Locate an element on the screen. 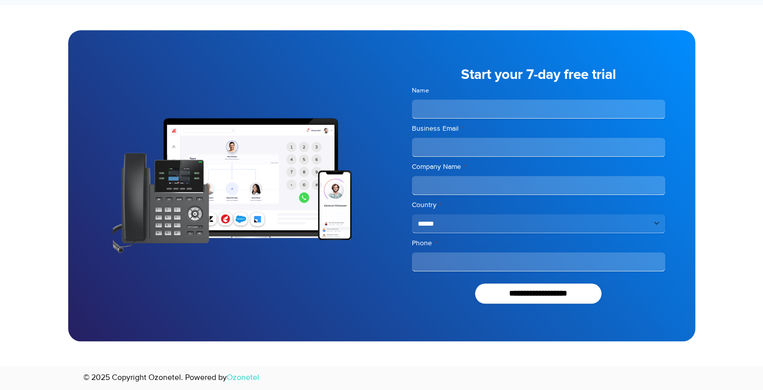 The width and height of the screenshot is (763, 390). h5: Start your 7-day free trial is located at coordinates (539, 75).